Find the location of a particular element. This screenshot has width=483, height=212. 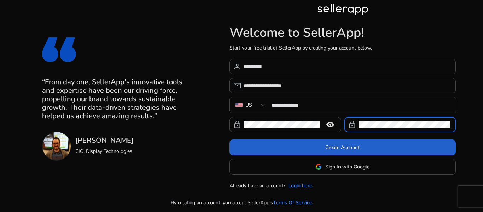

span: Create Account is located at coordinates (342, 147).